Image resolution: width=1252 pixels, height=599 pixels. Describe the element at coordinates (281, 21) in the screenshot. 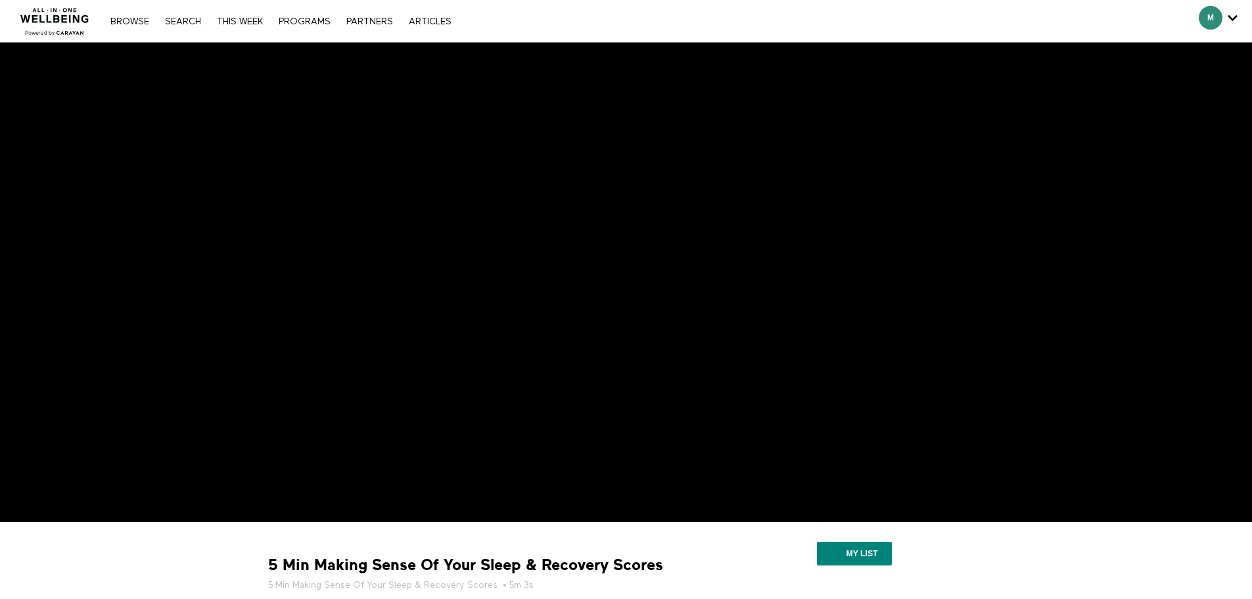

I see `nav: Primary` at that location.